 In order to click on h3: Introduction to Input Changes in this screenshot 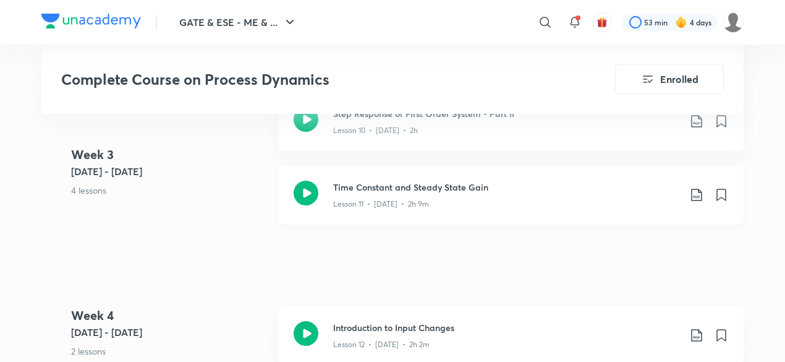, I will do `click(506, 327)`.